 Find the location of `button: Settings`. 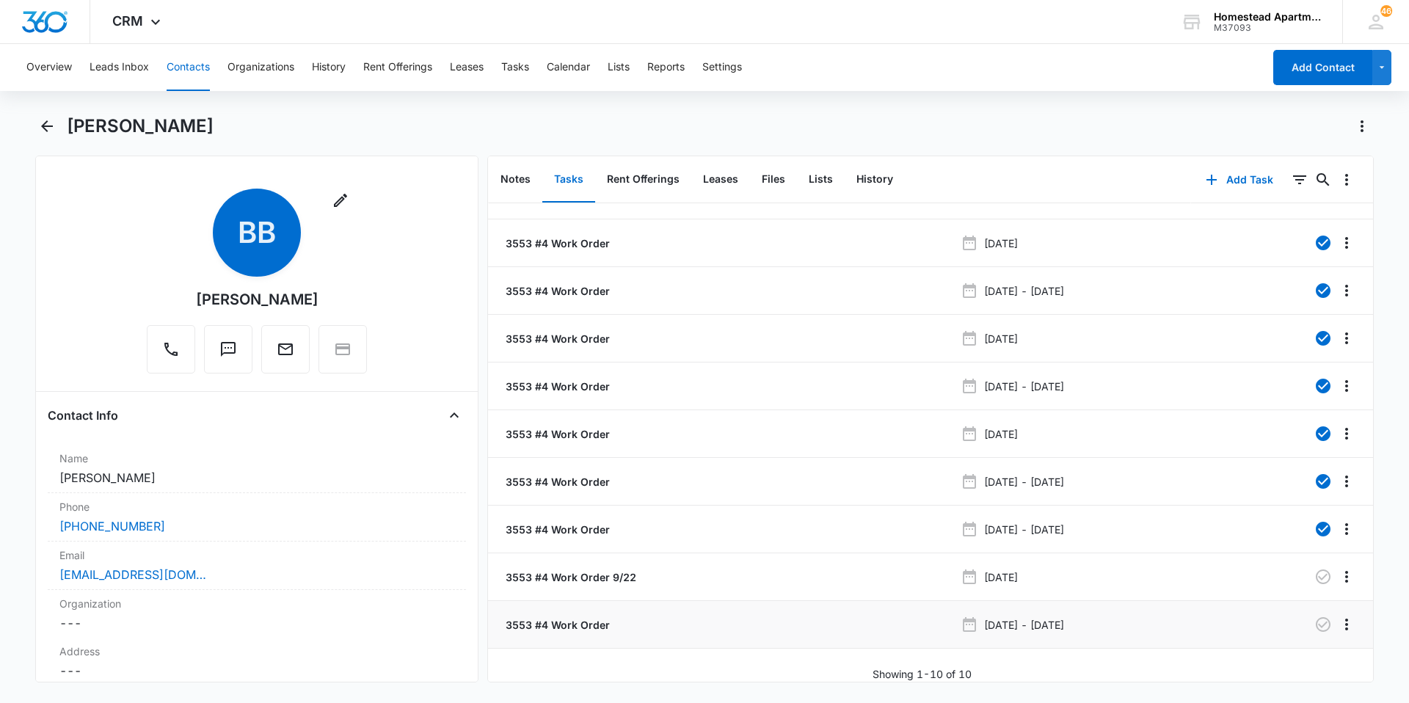

button: Settings is located at coordinates (722, 67).